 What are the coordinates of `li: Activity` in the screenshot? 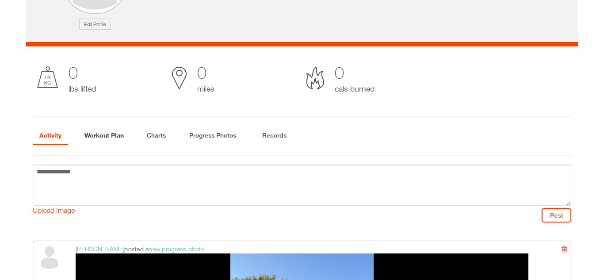 It's located at (50, 136).